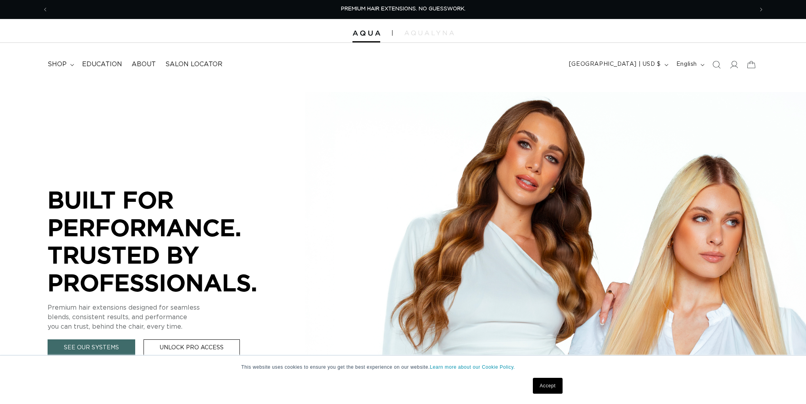 The height and width of the screenshot is (404, 806). Describe the element at coordinates (57, 64) in the screenshot. I see `span: shop` at that location.